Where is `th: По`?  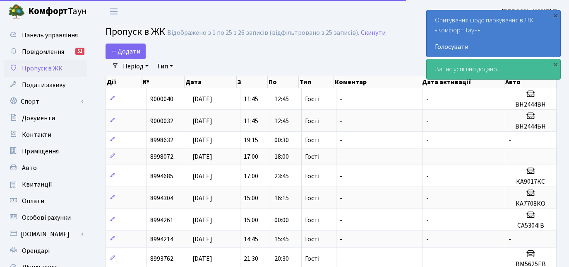
th: По is located at coordinates (283, 82).